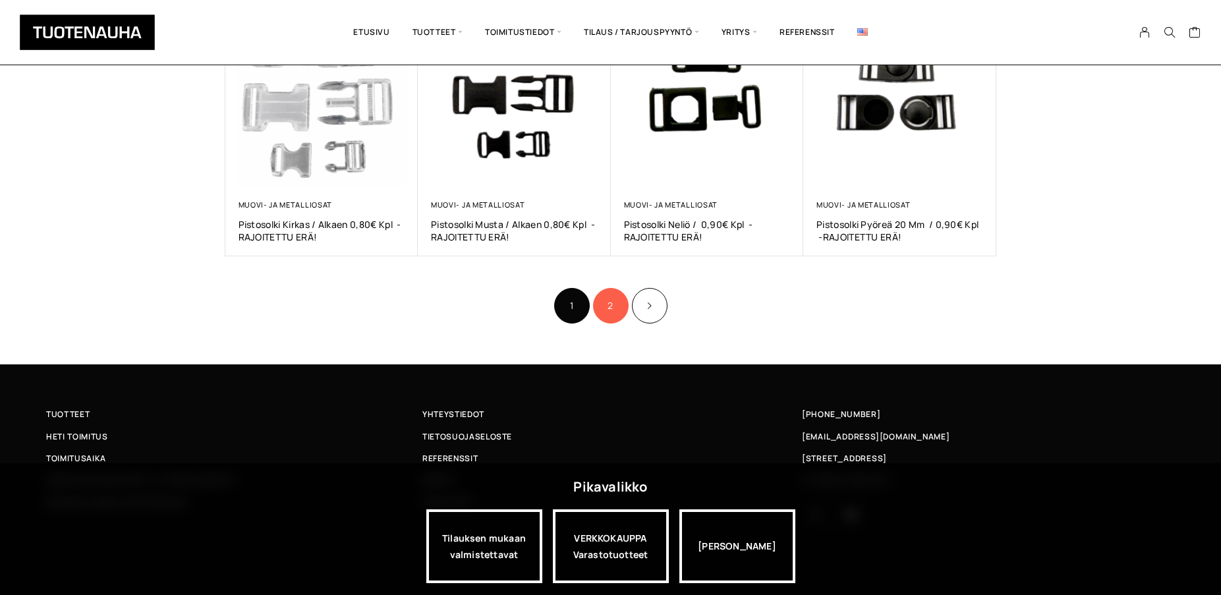 This screenshot has width=1221, height=595. What do you see at coordinates (322, 231) in the screenshot?
I see `span: Pistosolki kirkas / alkaen 0,80€ kpl -RAJOITETTU ERÄ!` at bounding box center [322, 231].